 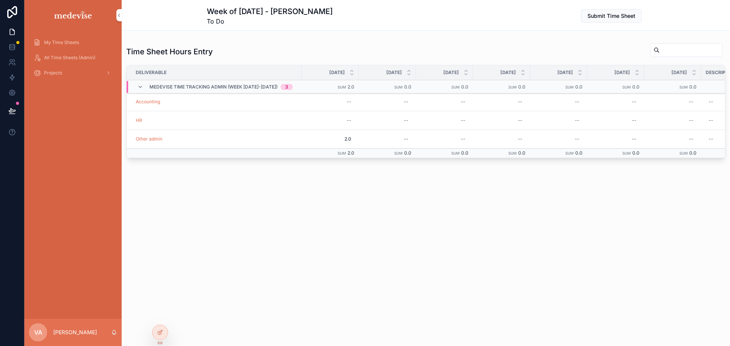 What do you see at coordinates (151, 73) in the screenshot?
I see `span: Deliverable` at bounding box center [151, 73].